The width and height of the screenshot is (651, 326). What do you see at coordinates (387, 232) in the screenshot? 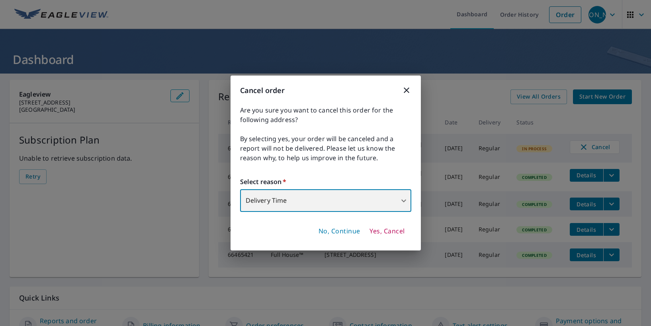
I see `button: Yes, Cancel` at bounding box center [387, 232].